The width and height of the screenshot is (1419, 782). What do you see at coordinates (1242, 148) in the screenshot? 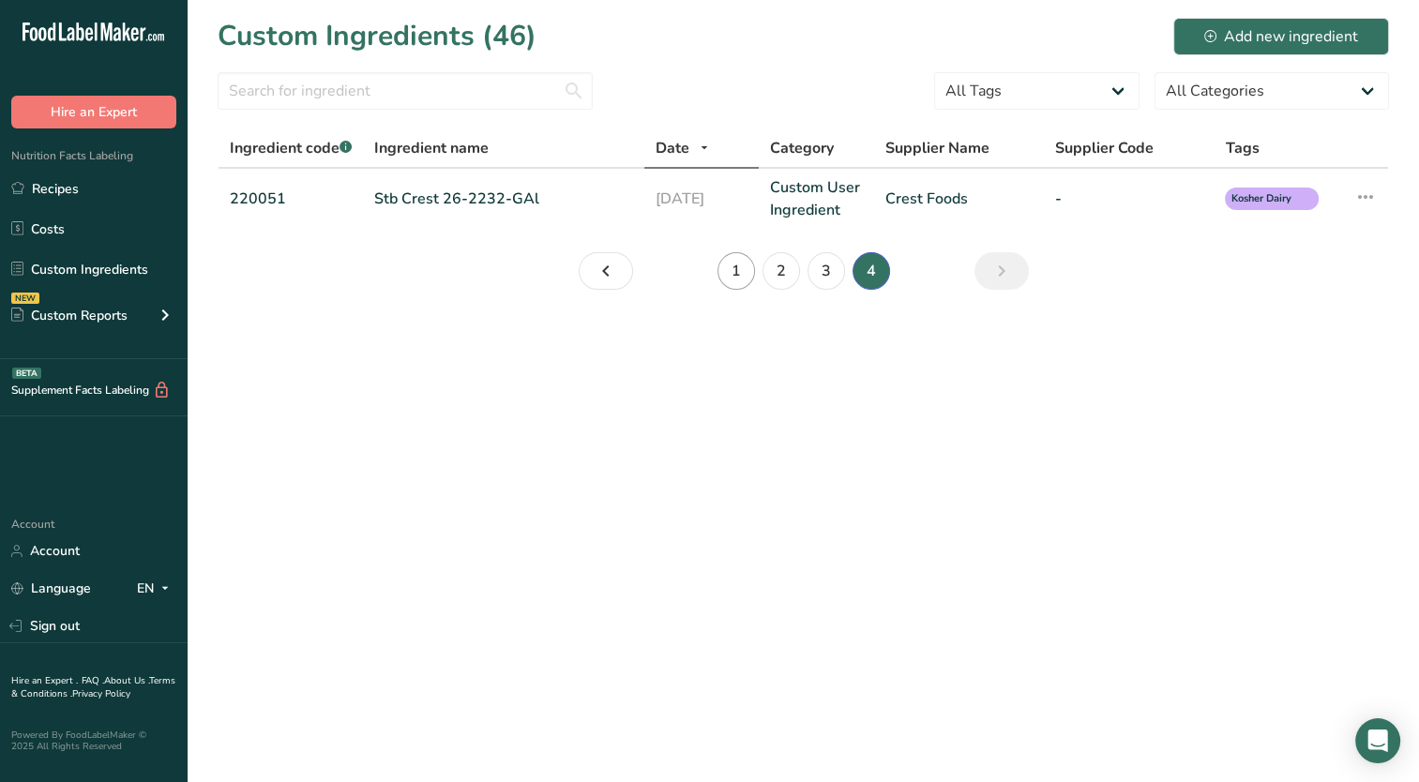
I see `span: Tags` at bounding box center [1242, 148].